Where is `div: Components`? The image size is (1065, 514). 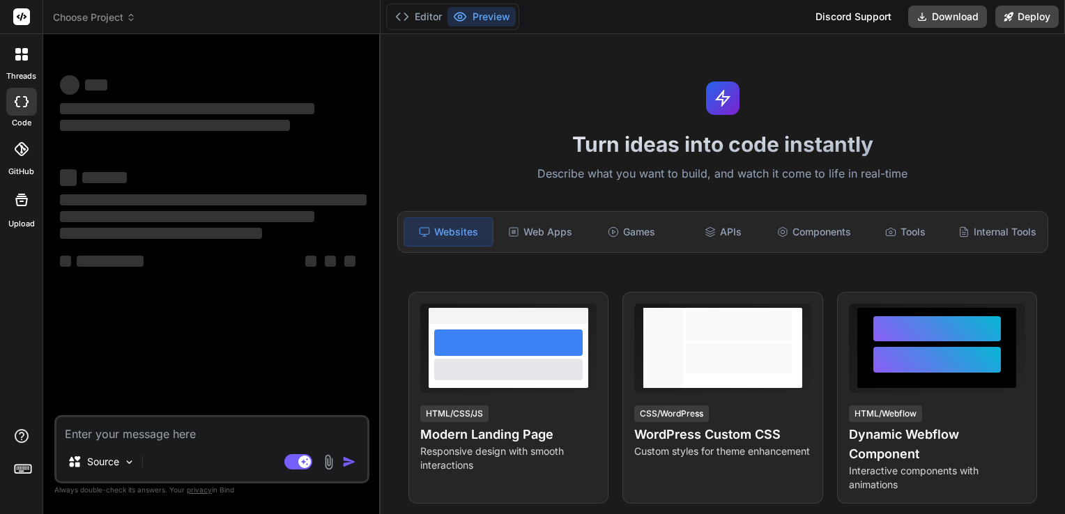
div: Components is located at coordinates (814, 232).